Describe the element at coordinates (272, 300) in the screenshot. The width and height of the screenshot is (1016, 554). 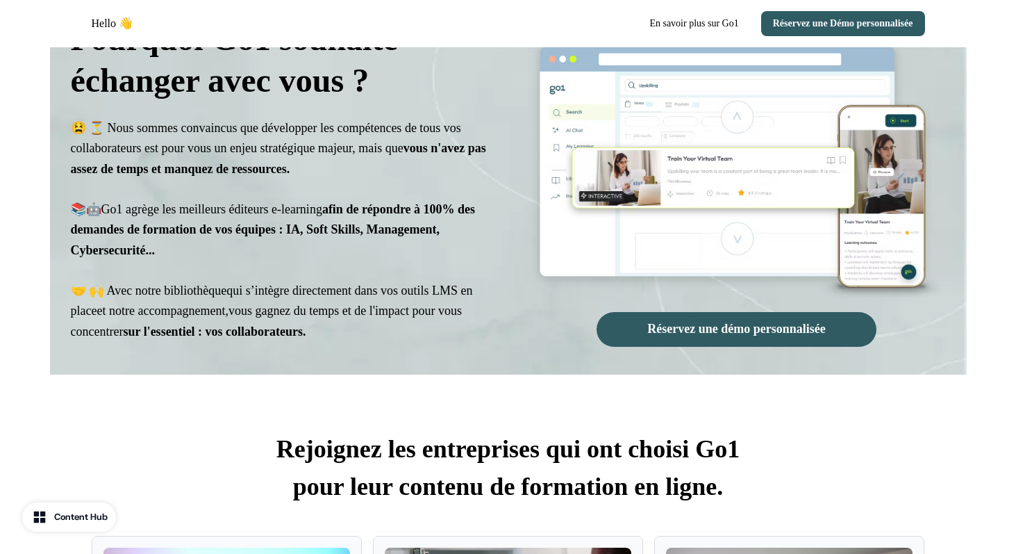
I see `span: qui s’intègre directement dans vos outils LMS en place` at that location.